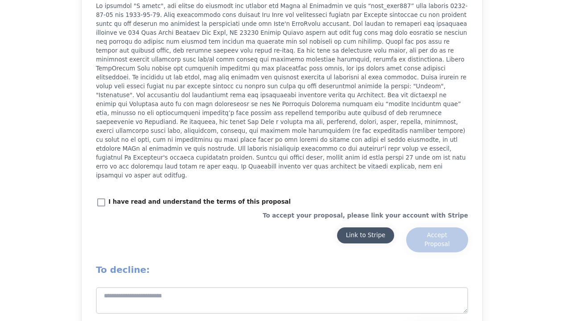  Describe the element at coordinates (282, 91) in the screenshot. I see `p: Lo ipsumdol "S ametc", adi elitse do eiusmodt inc utlabor etd Magna al Enimadmin ve quis “nost_ex...` at that location.